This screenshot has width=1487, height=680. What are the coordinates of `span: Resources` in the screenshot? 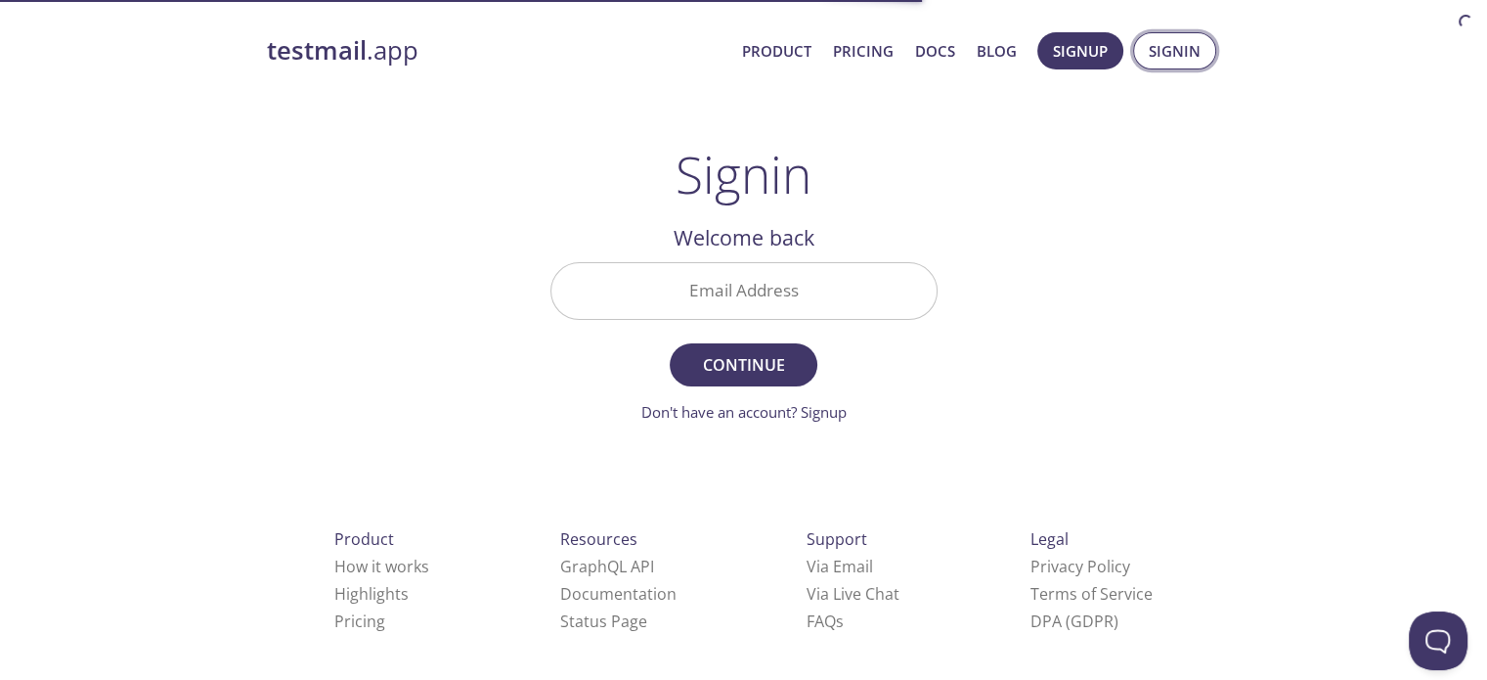 It's located at (598, 539).